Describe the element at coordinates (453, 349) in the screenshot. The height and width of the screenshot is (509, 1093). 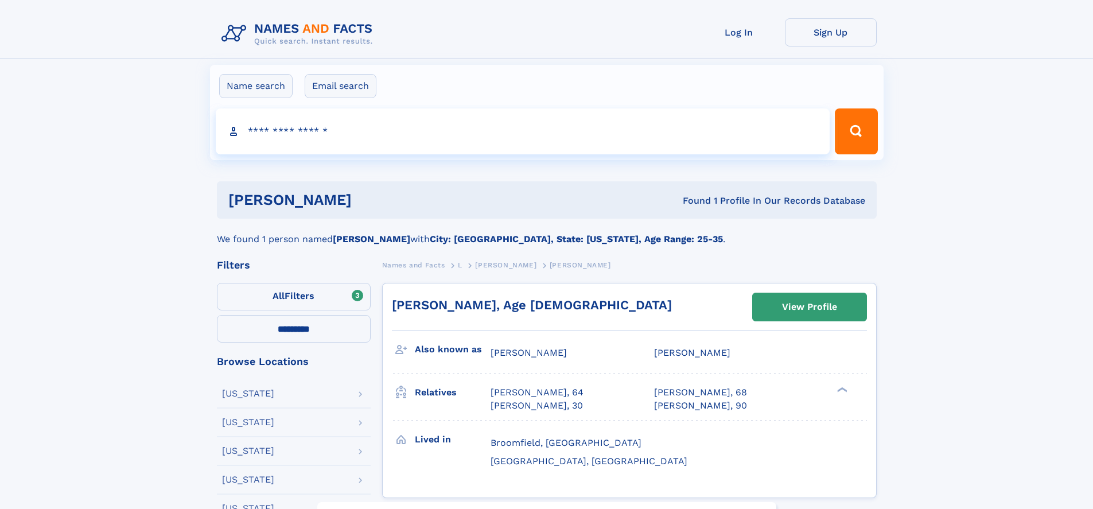
I see `h3: Also known as` at that location.